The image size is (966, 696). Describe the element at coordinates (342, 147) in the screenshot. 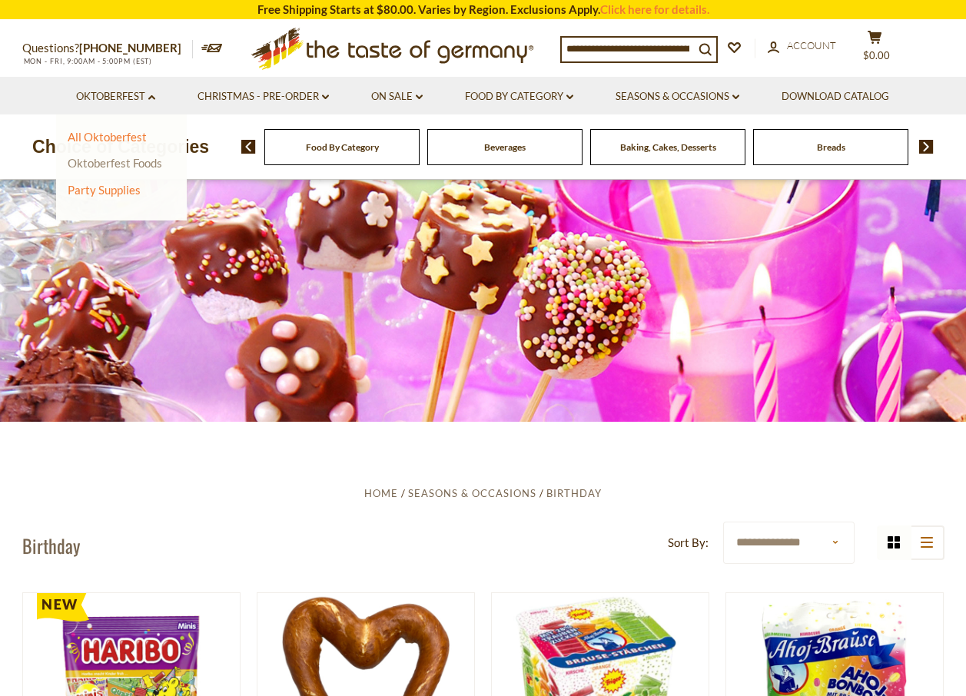

I see `span: Food By Category` at that location.